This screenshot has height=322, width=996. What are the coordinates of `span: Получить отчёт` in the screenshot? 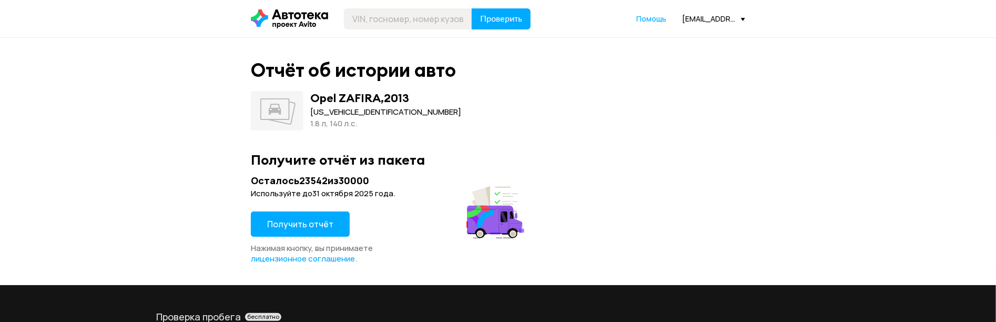 It's located at (300, 224).